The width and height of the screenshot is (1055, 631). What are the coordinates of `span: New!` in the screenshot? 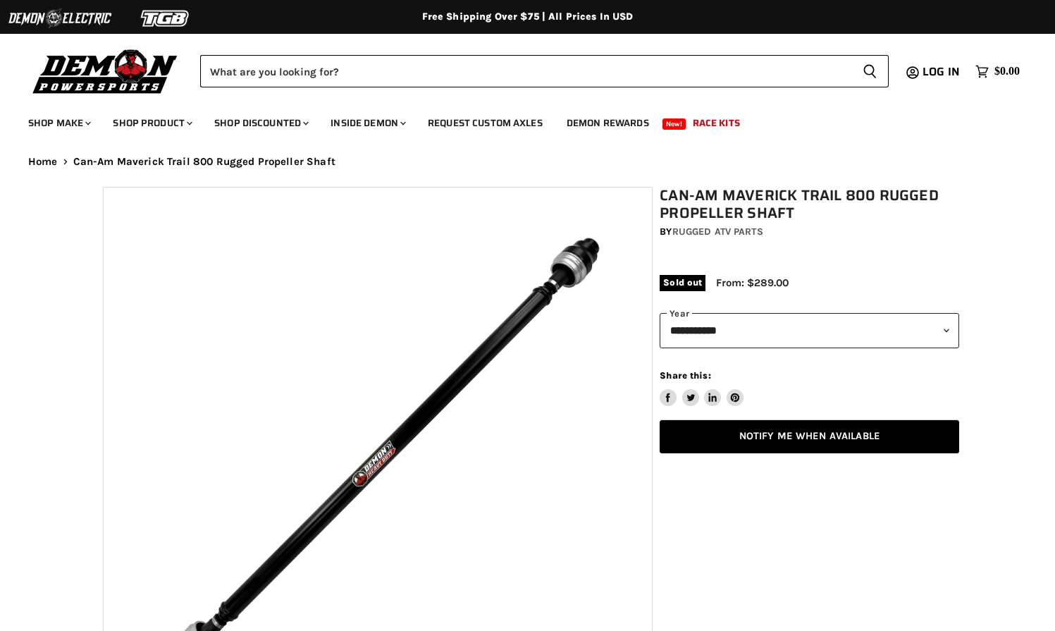 It's located at (674, 124).